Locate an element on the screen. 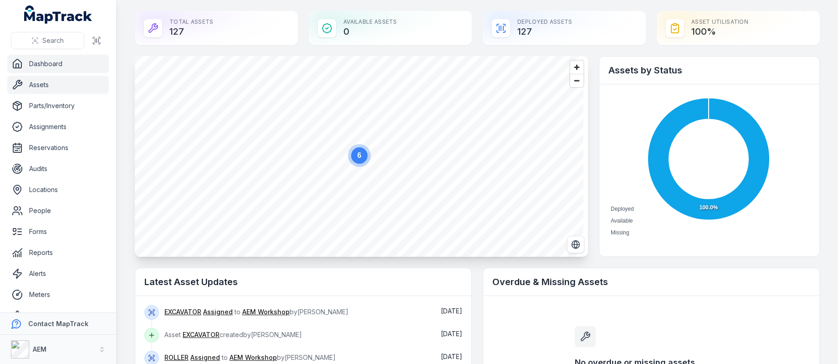  a: Dashboard is located at coordinates (58, 64).